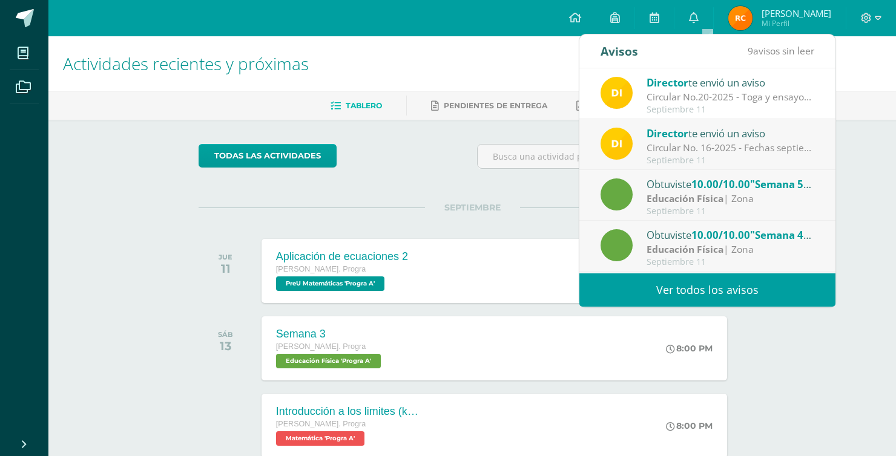 This screenshot has width=896, height=456. I want to click on div: Circular No.20-2025 - Toga y ensayos de Quinto Bachillerato: Estimados padres de familia y/o enca..., so click(731, 97).